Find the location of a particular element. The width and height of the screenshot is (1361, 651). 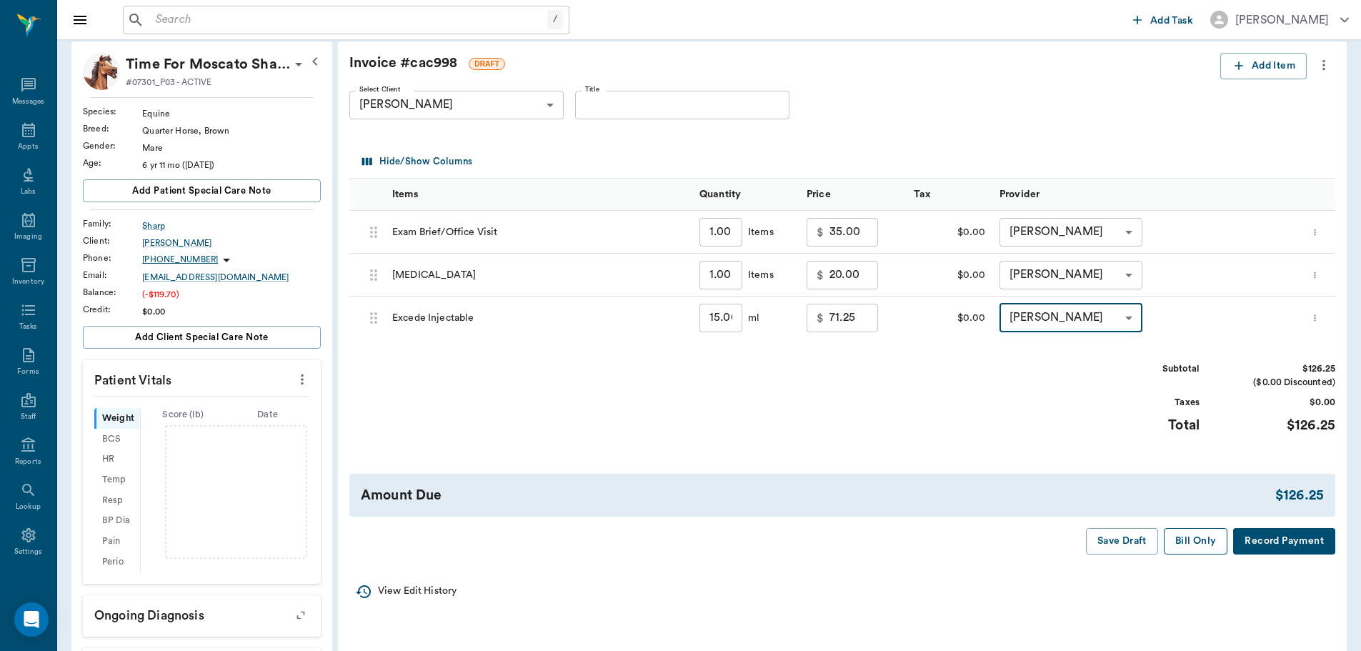

div: (-$119.70) is located at coordinates (231, 294).